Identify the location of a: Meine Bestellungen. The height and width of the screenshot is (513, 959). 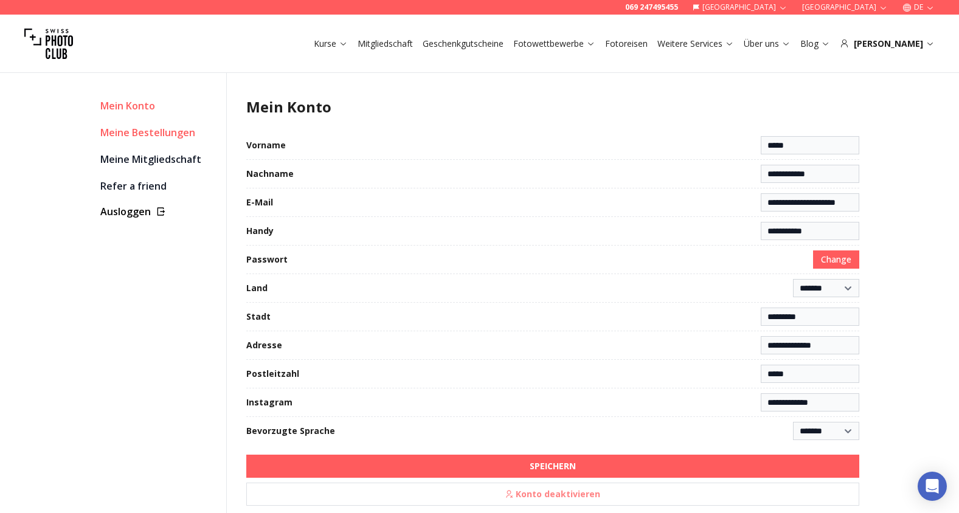
(158, 133).